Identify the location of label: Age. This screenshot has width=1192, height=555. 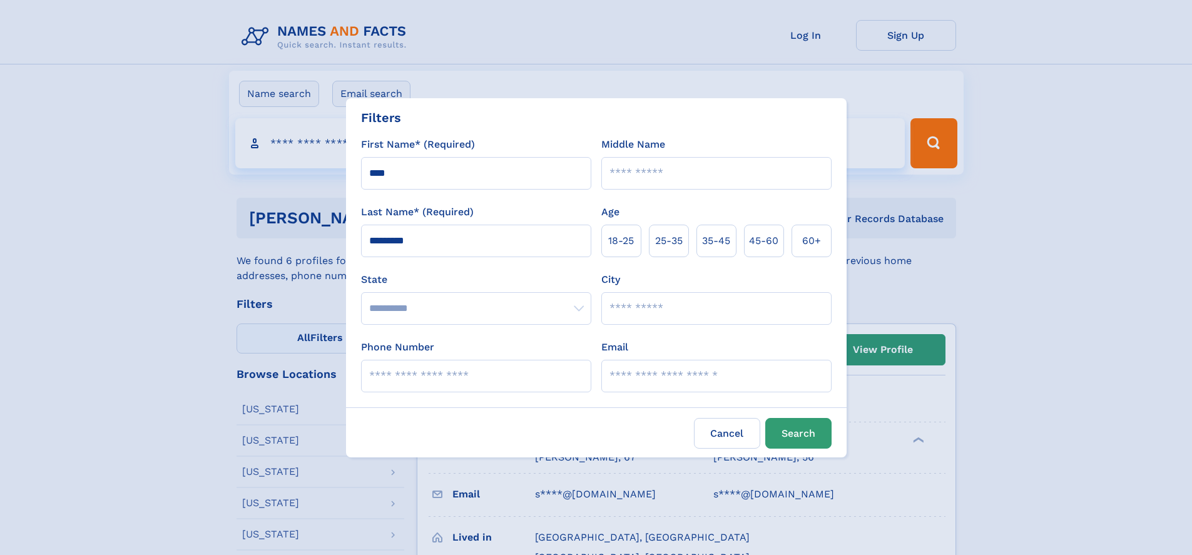
(610, 212).